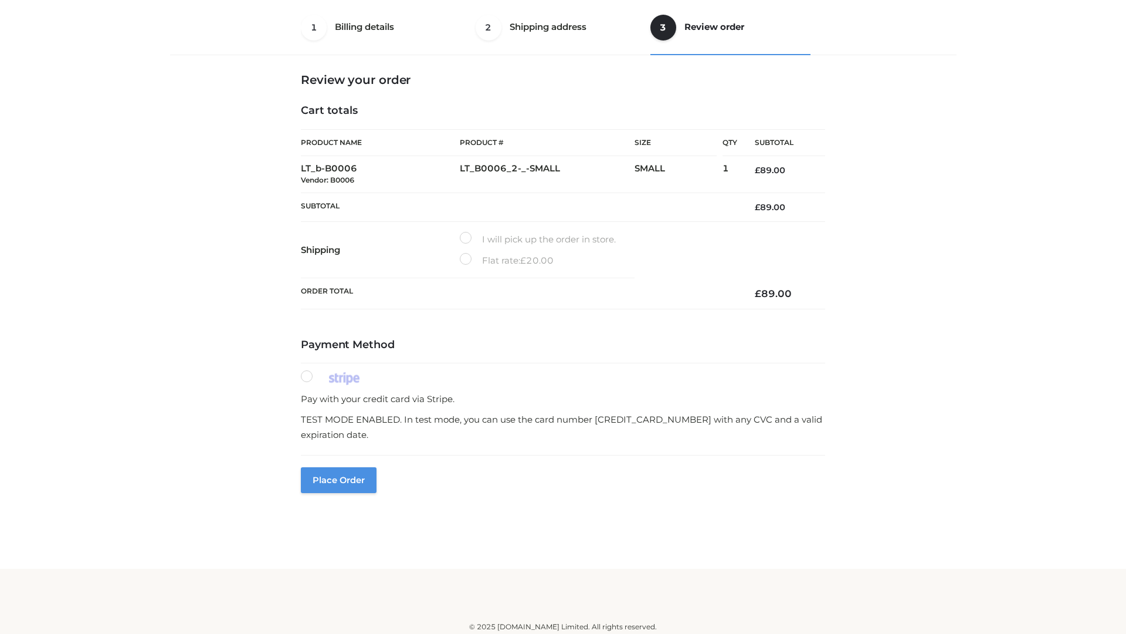 The height and width of the screenshot is (634, 1126). Describe the element at coordinates (730, 174) in the screenshot. I see `td: 1` at that location.